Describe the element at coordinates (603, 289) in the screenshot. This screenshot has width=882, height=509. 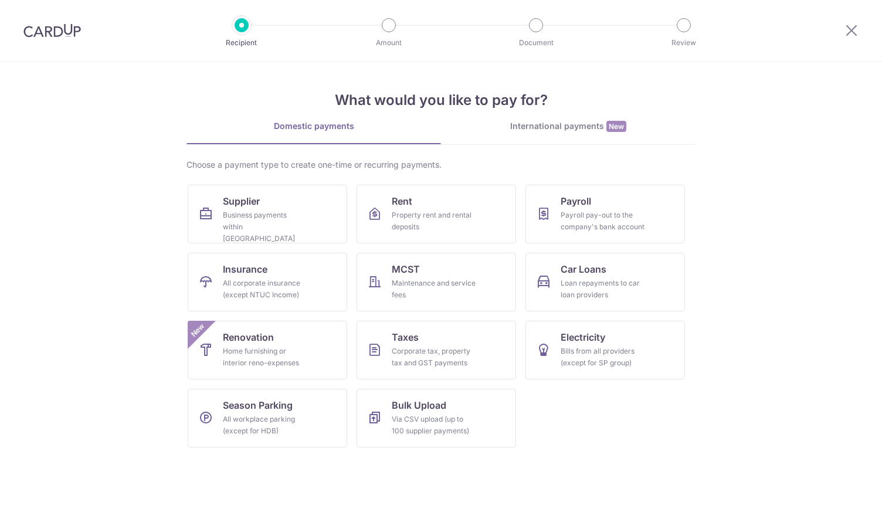
I see `div: Loan repayments to car loan providers` at that location.